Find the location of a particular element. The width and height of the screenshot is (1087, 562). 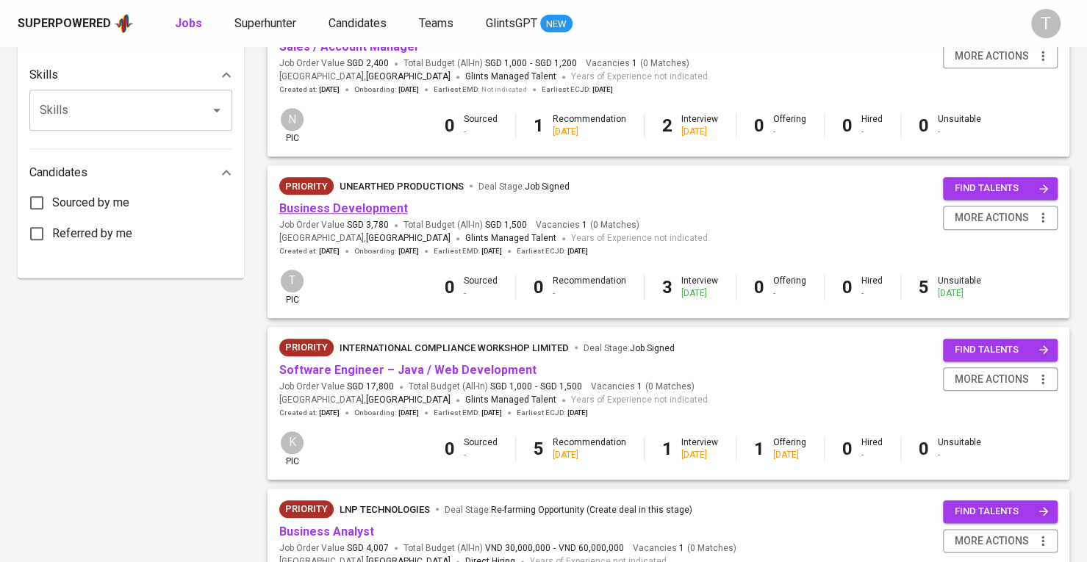

div: Candidates is located at coordinates (131, 173).